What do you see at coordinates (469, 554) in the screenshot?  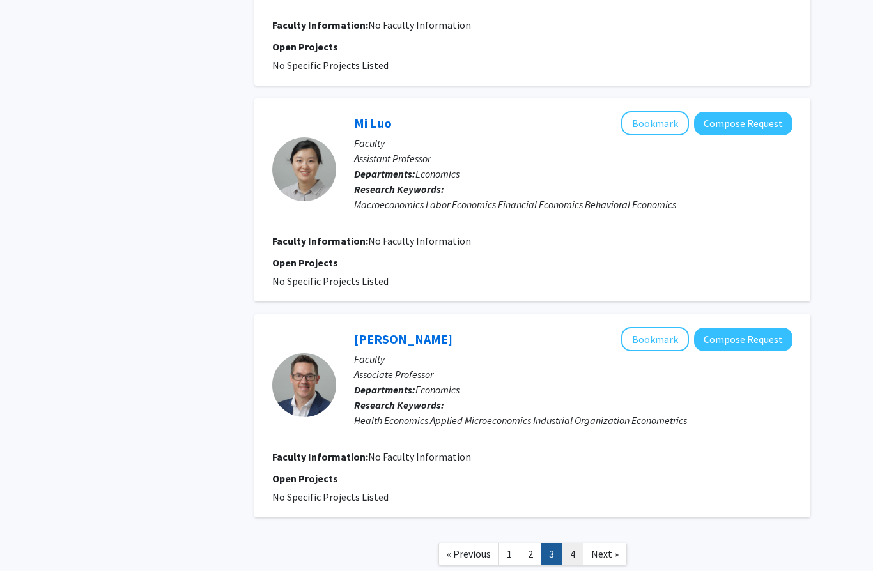 I see `a: Previous` at bounding box center [469, 554].